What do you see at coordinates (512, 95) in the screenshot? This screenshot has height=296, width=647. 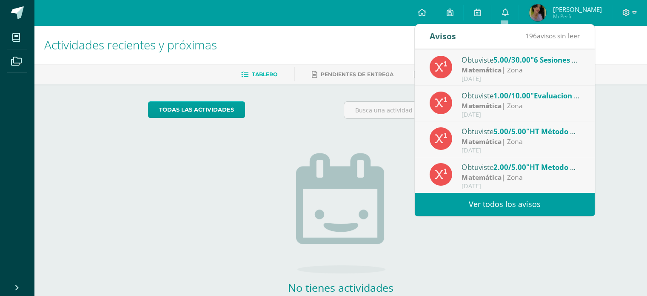 I see `span: 1.00/10.00` at bounding box center [512, 95].